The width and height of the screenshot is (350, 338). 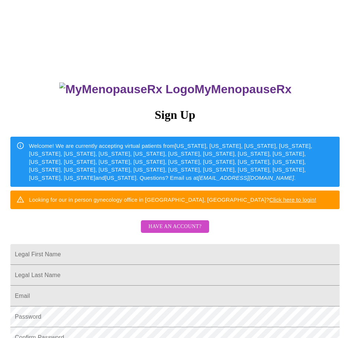 I want to click on span: Have an account?, so click(x=175, y=226).